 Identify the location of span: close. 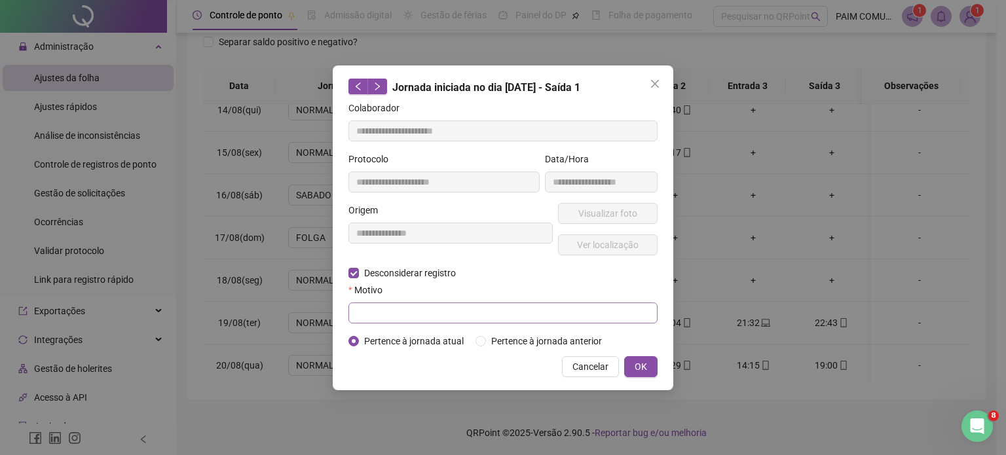
(655, 84).